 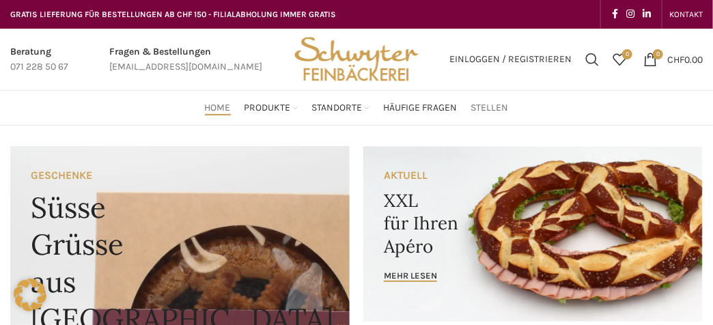 I want to click on span: CHF, so click(x=676, y=59).